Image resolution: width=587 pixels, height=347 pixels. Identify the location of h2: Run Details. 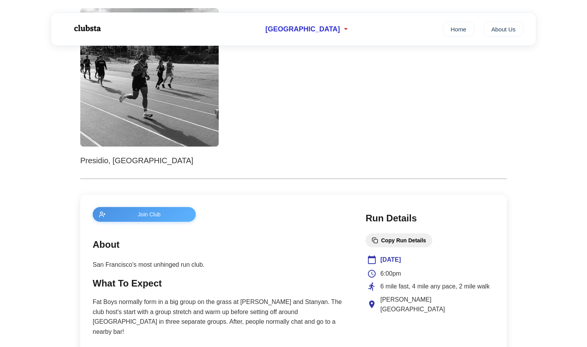
(430, 218).